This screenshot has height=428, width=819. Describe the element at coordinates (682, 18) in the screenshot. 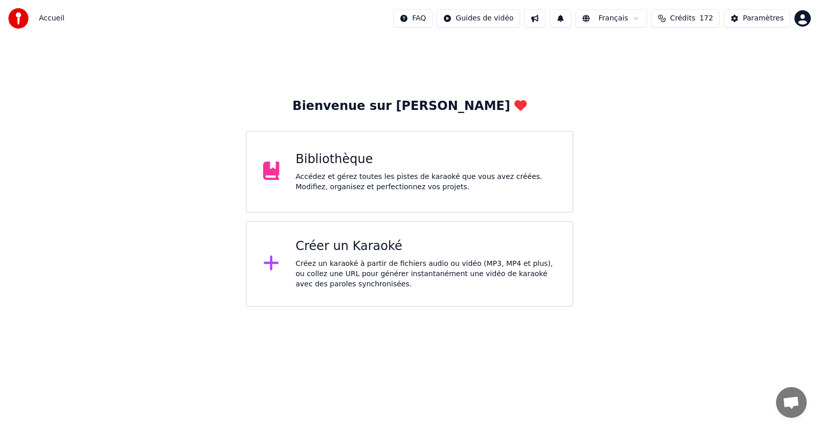

I see `span: Crédits` at that location.